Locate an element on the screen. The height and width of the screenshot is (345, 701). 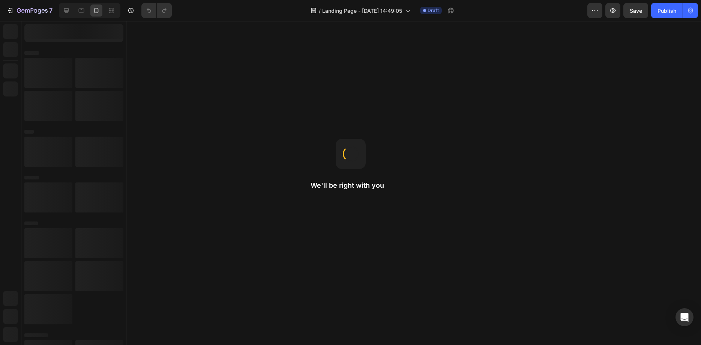
span: Save is located at coordinates (636, 11).